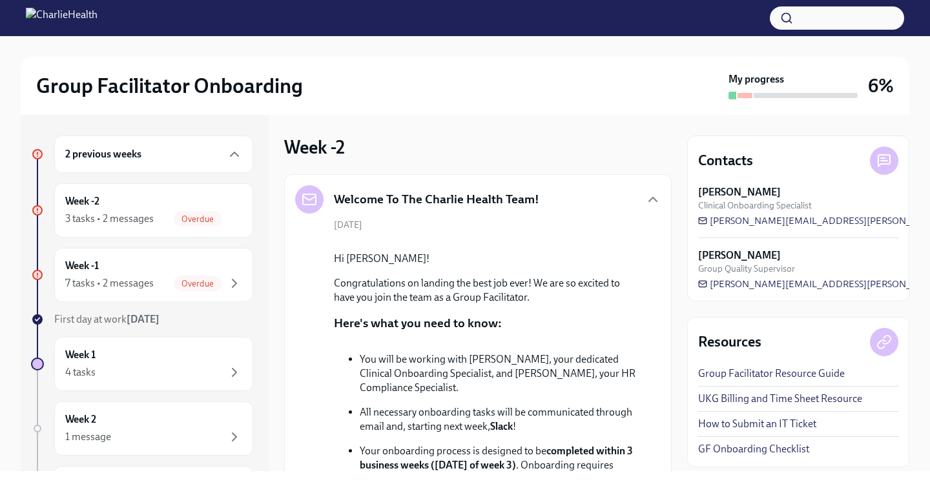  I want to click on h2: Group Facilitator Onboarding, so click(169, 86).